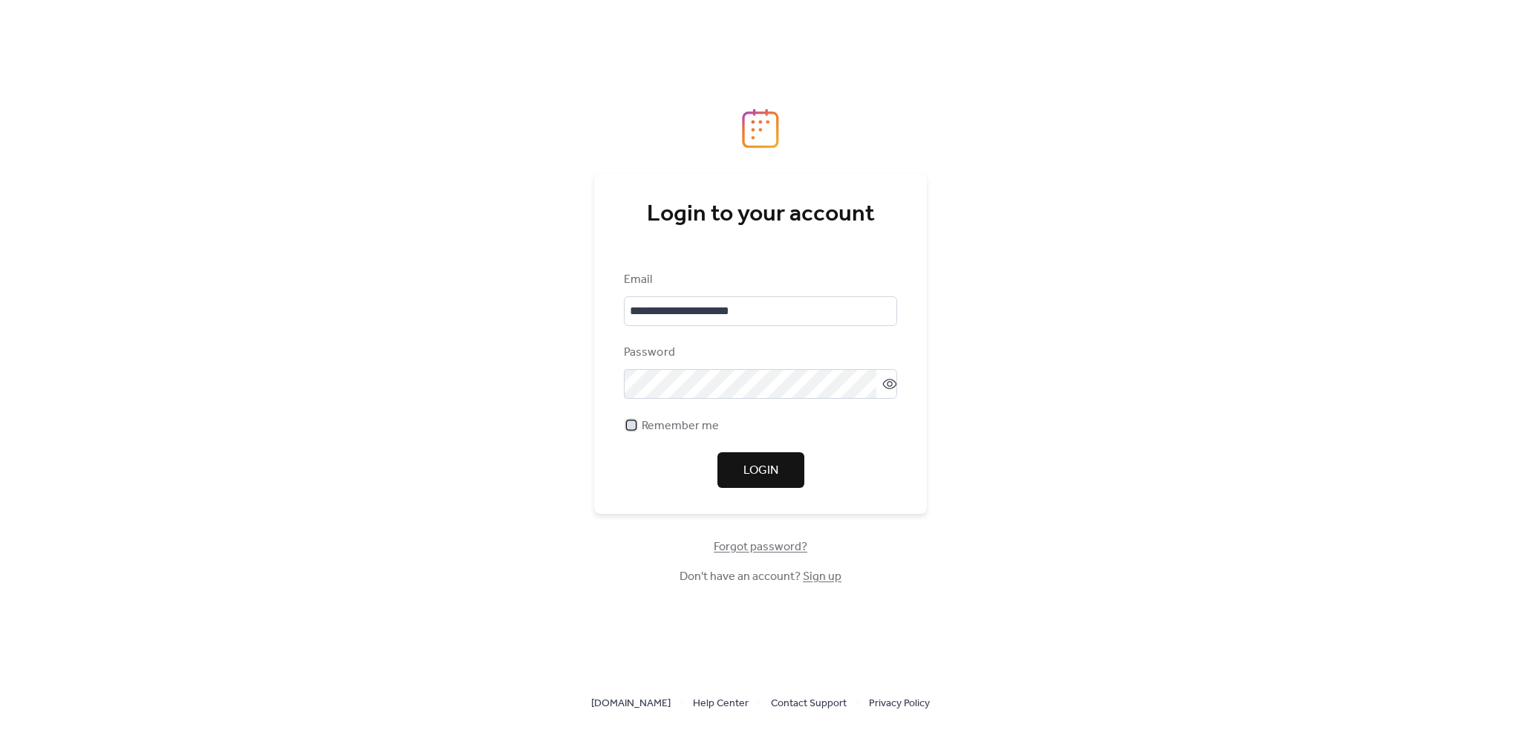  Describe the element at coordinates (721, 703) in the screenshot. I see `a: Help Center` at that location.